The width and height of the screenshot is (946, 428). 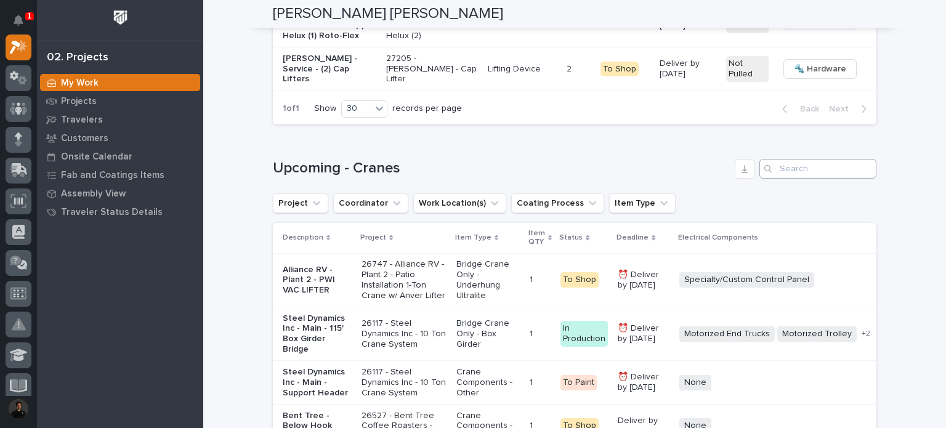 I want to click on a: Assembly View, so click(x=120, y=193).